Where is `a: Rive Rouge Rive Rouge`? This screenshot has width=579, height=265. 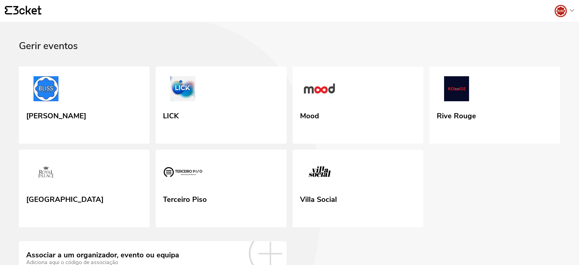
a: Rive Rouge Rive Rouge is located at coordinates (495, 105).